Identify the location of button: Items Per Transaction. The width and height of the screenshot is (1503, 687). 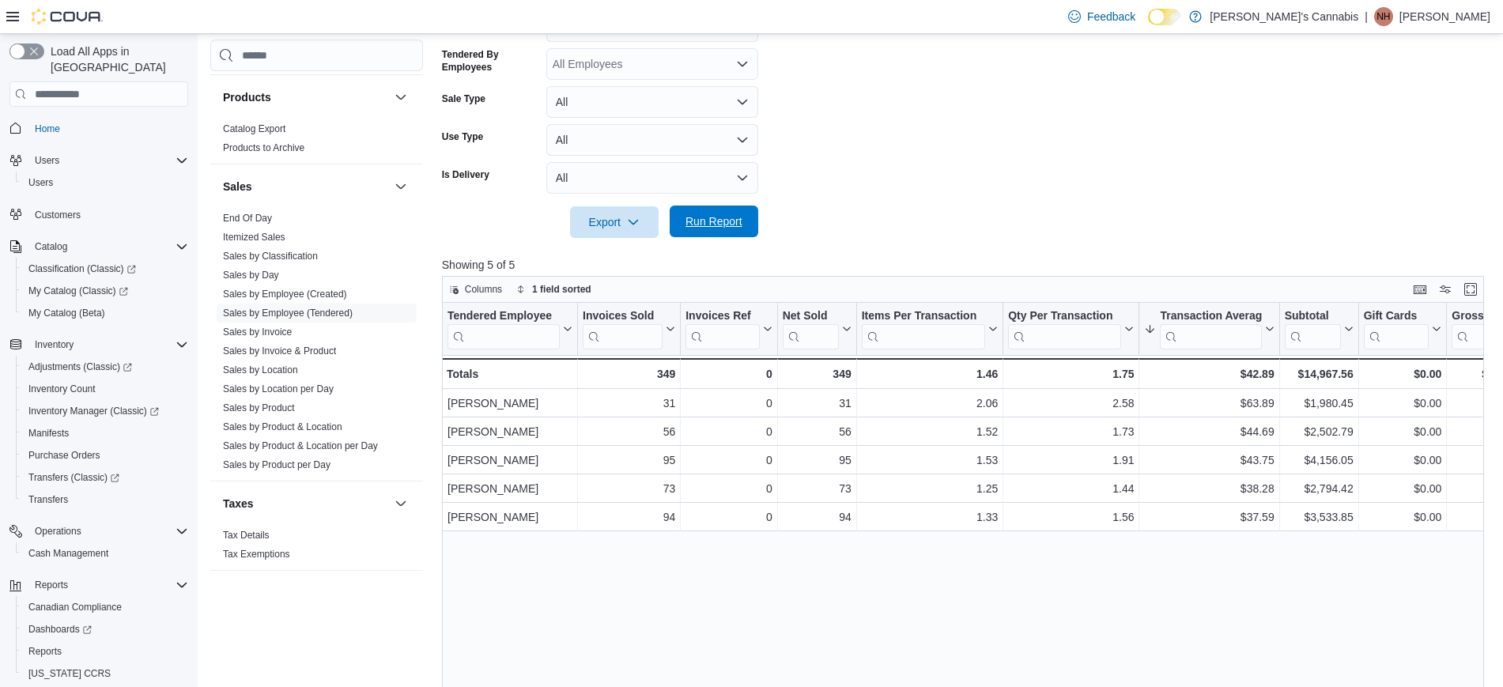
(929, 329).